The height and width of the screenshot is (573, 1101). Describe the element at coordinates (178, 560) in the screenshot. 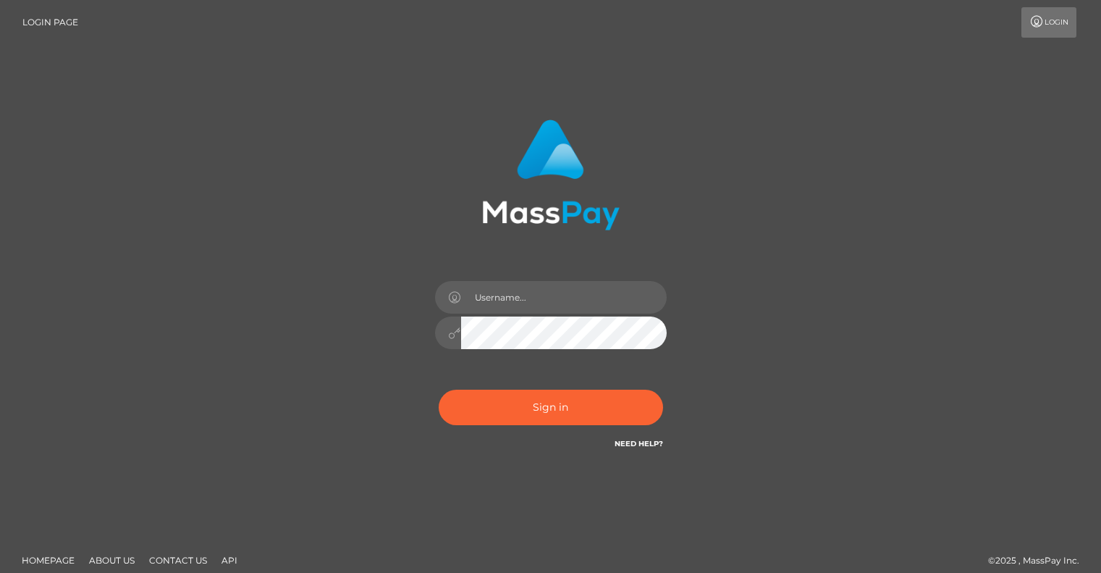

I see `a: Contact Us` at that location.